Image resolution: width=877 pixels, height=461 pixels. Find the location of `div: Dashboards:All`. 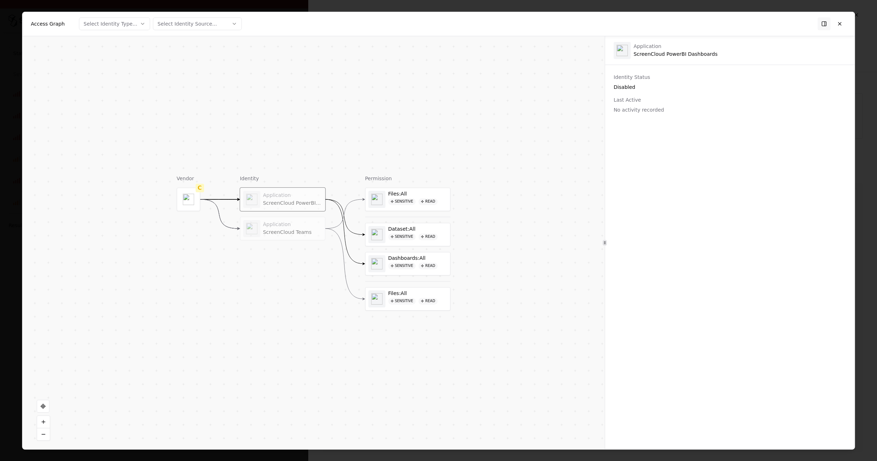

div: Dashboards:All is located at coordinates (418, 258).